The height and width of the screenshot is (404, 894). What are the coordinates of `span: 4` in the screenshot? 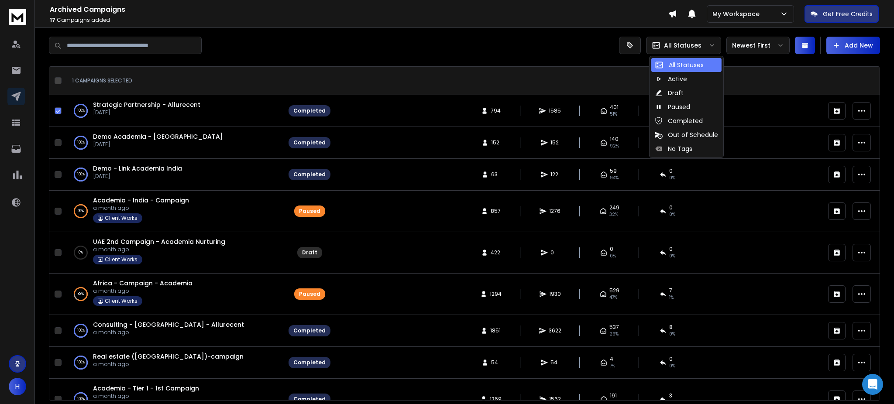 It's located at (611, 359).